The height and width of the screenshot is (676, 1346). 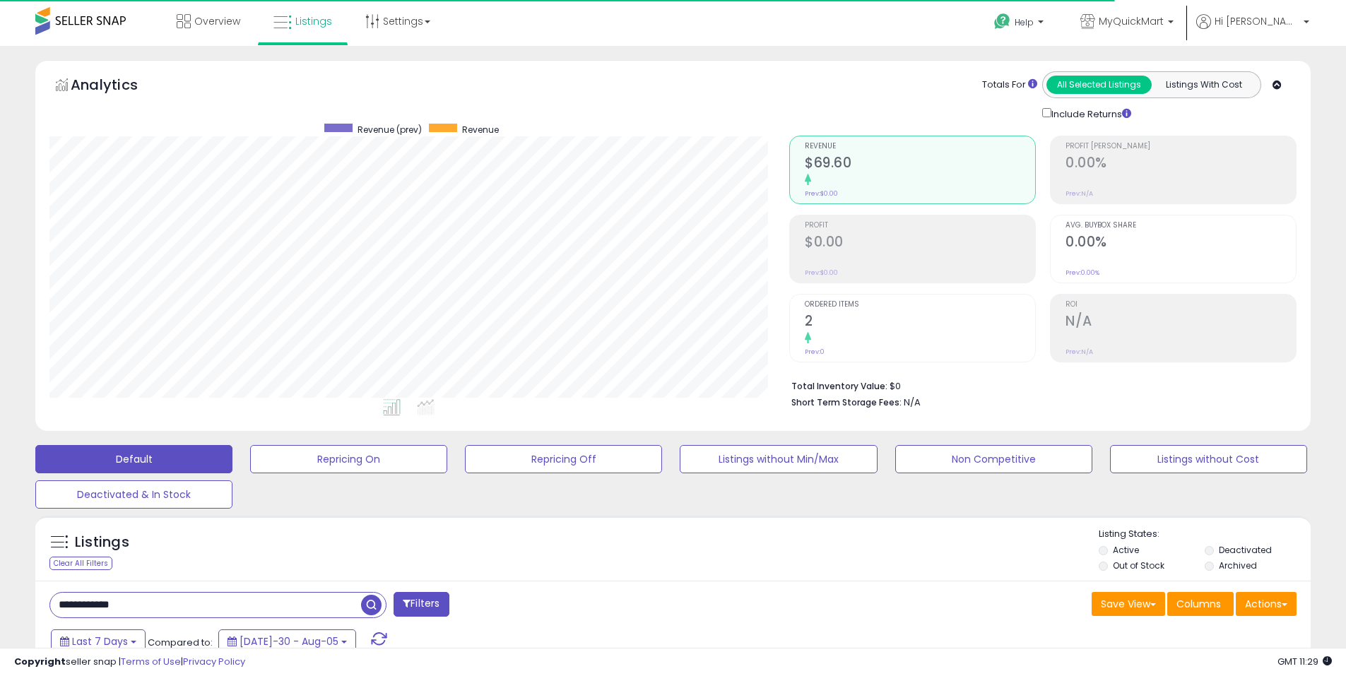 What do you see at coordinates (912, 402) in the screenshot?
I see `span: N/A` at bounding box center [912, 402].